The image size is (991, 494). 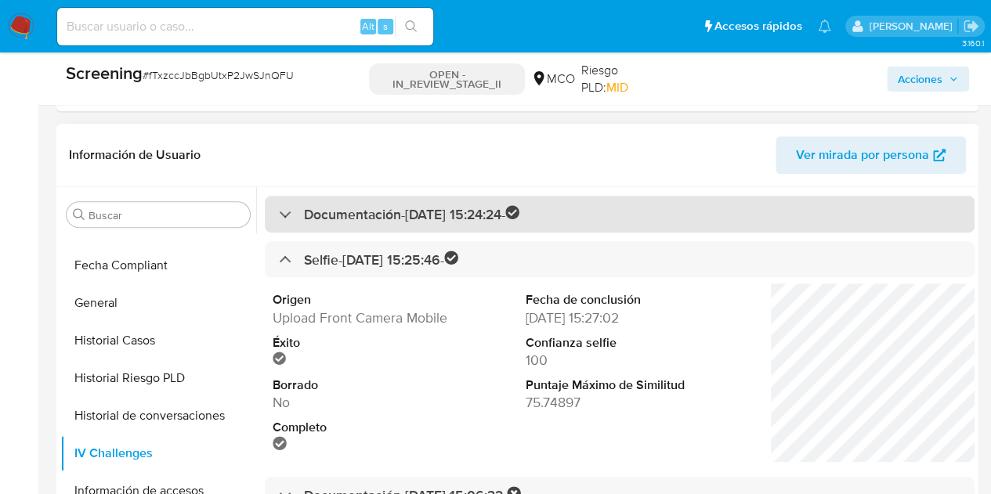 What do you see at coordinates (79, 215) in the screenshot?
I see `button: Buscar` at bounding box center [79, 215].